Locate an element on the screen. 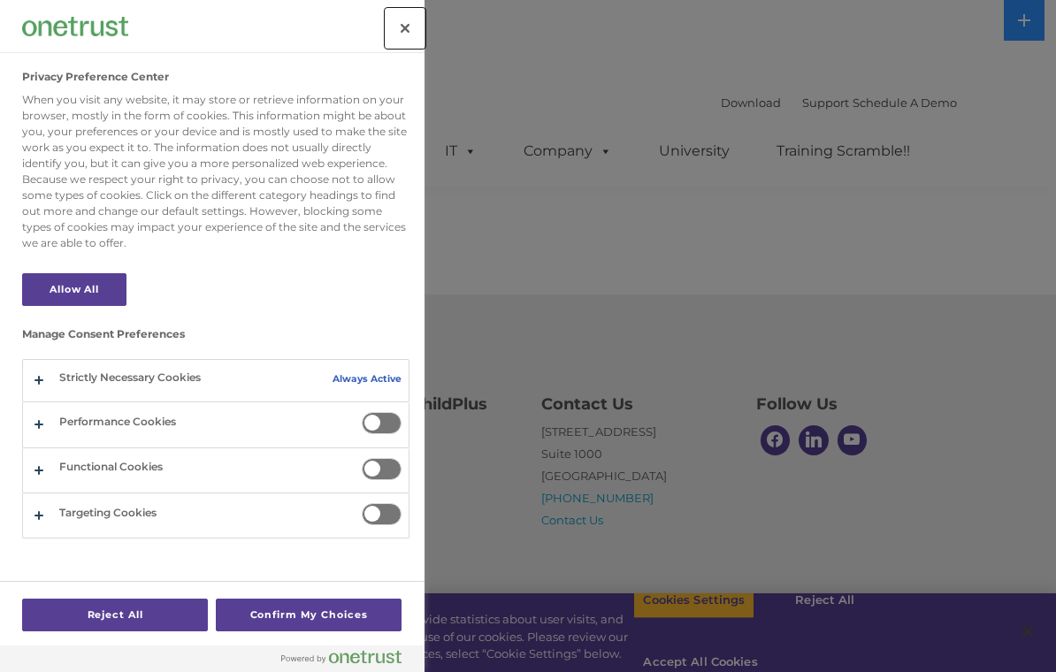 The image size is (1056, 672). button: Reject All is located at coordinates (115, 615).